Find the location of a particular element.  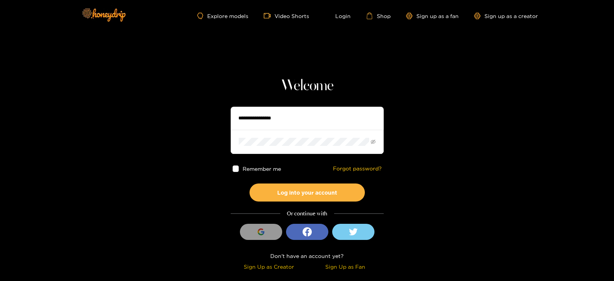

span: video-camera is located at coordinates (269, 16).